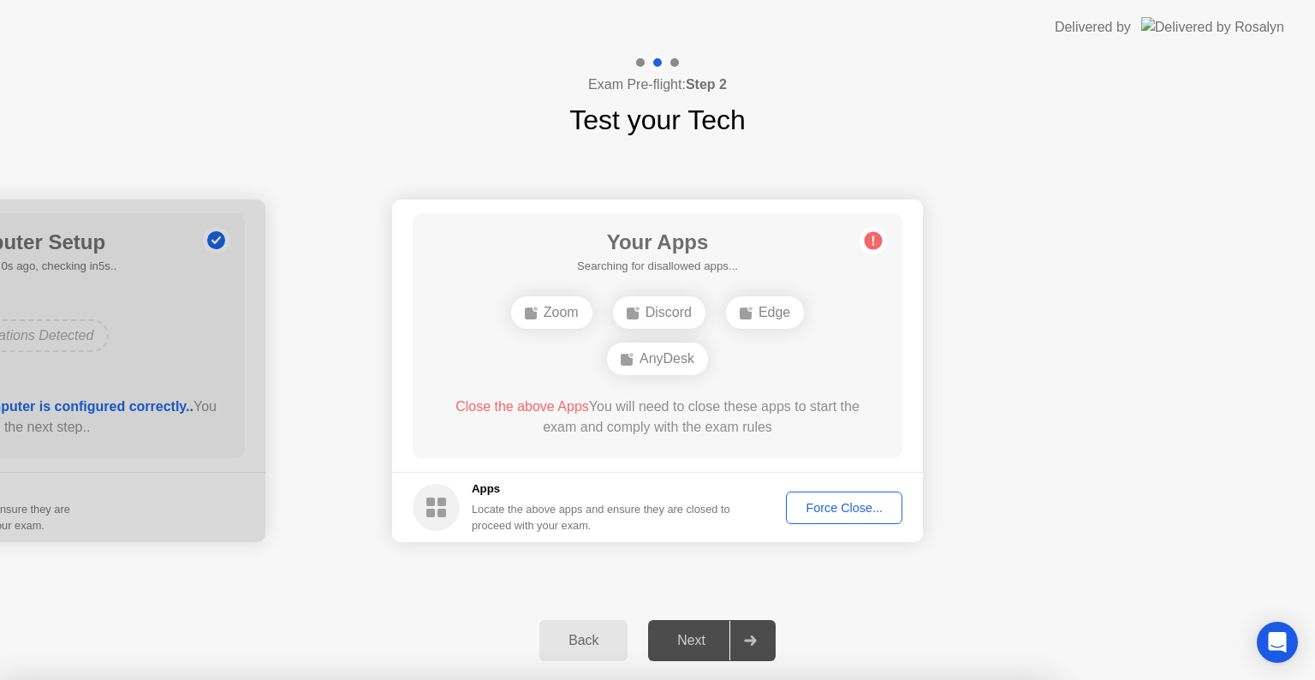 The width and height of the screenshot is (1315, 680). What do you see at coordinates (1277, 642) in the screenshot?
I see `div: Open Intercom Messenger` at bounding box center [1277, 642].